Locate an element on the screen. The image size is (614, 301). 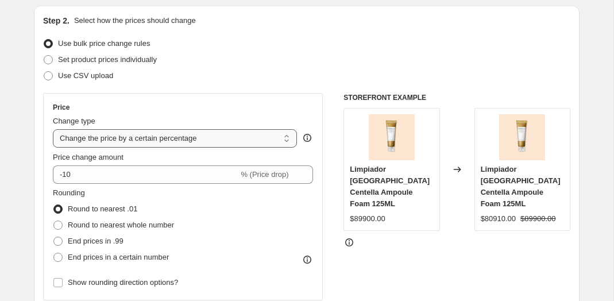
span: Price change amount is located at coordinates (88, 157).